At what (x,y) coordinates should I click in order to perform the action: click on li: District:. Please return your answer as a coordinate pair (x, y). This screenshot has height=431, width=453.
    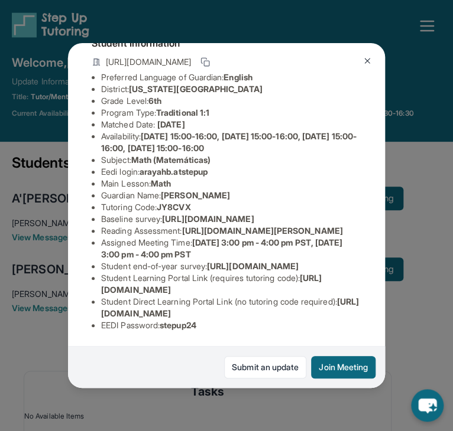
    Looking at the image, I should click on (231, 89).